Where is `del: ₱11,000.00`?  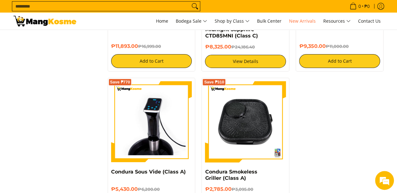 del: ₱11,000.00 is located at coordinates (337, 46).